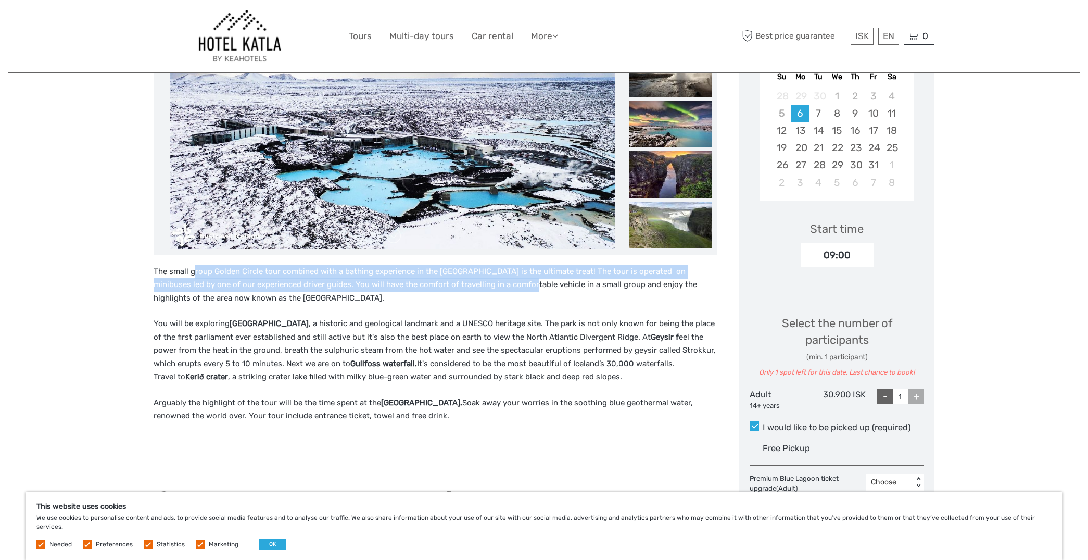 This screenshot has width=1088, height=560. I want to click on img: 78f1bb707dad47c09db76e797c3c6590_slider_thumbnail.jpeg, so click(671, 124).